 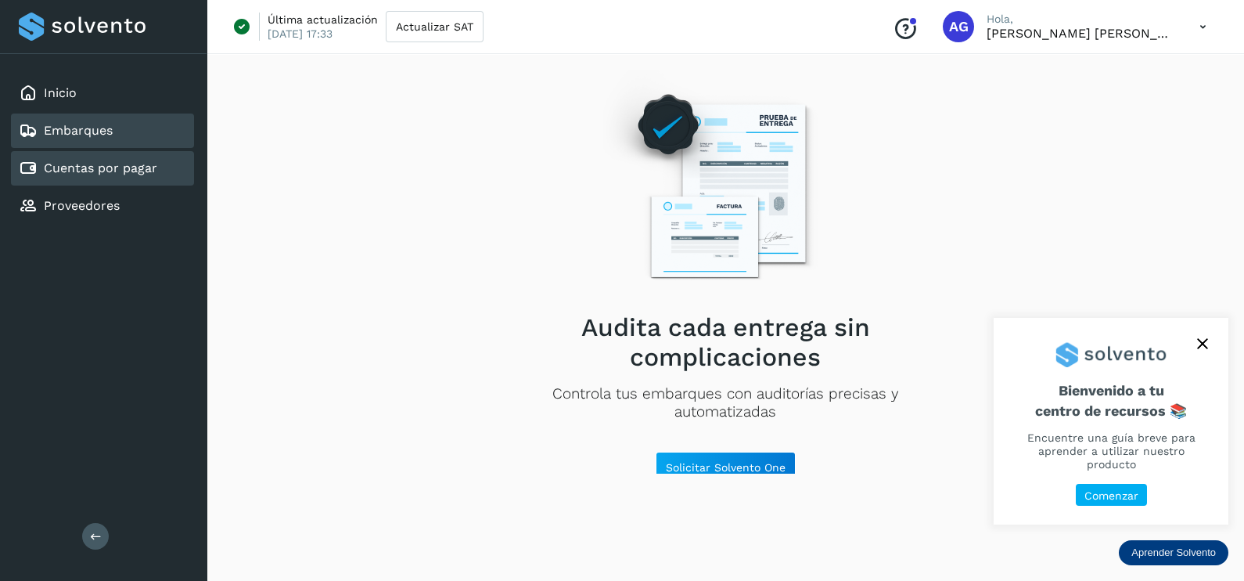 I want to click on p: Aprender Solvento, so click(x=1174, y=553).